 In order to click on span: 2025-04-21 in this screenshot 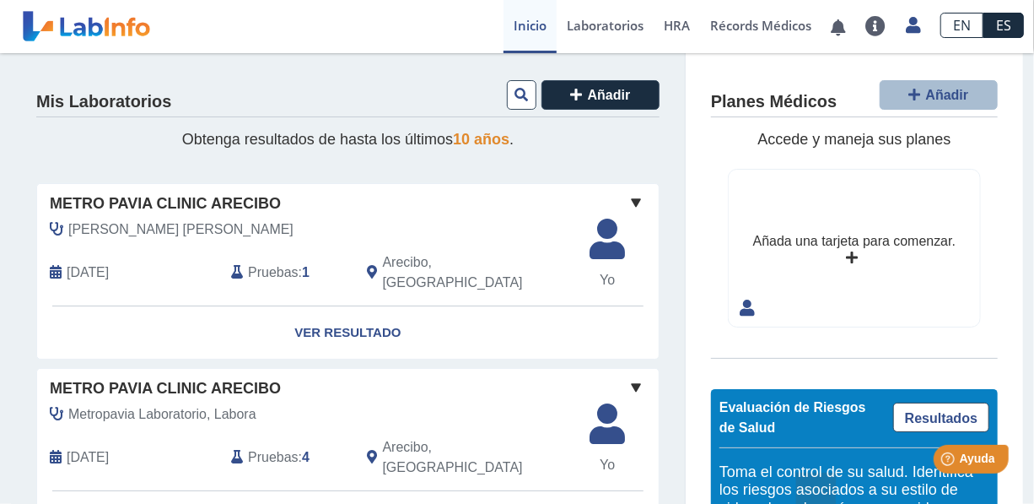, I will do `click(88, 457)`.